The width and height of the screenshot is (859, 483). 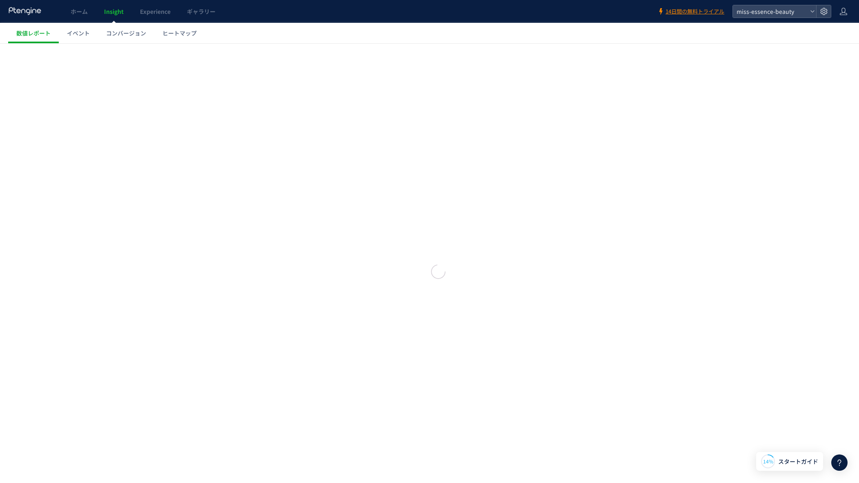 I want to click on span: 14日間の無料トライアル, so click(x=695, y=11).